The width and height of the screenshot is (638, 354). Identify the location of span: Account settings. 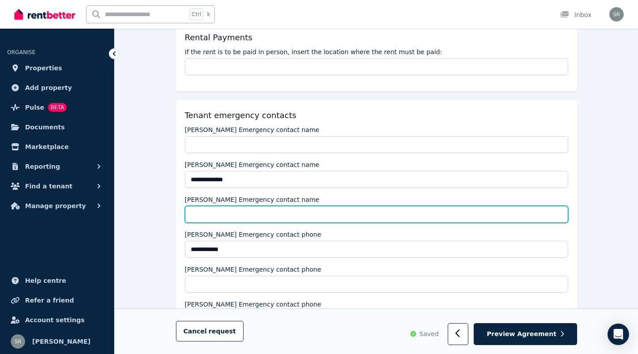
(55, 320).